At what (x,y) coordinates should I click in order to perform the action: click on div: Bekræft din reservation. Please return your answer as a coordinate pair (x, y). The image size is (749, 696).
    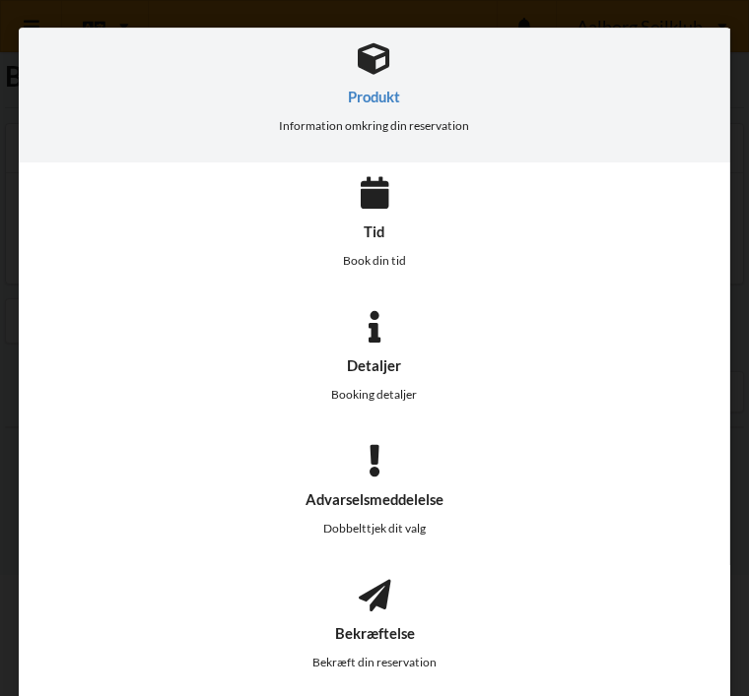
    Looking at the image, I should click on (374, 663).